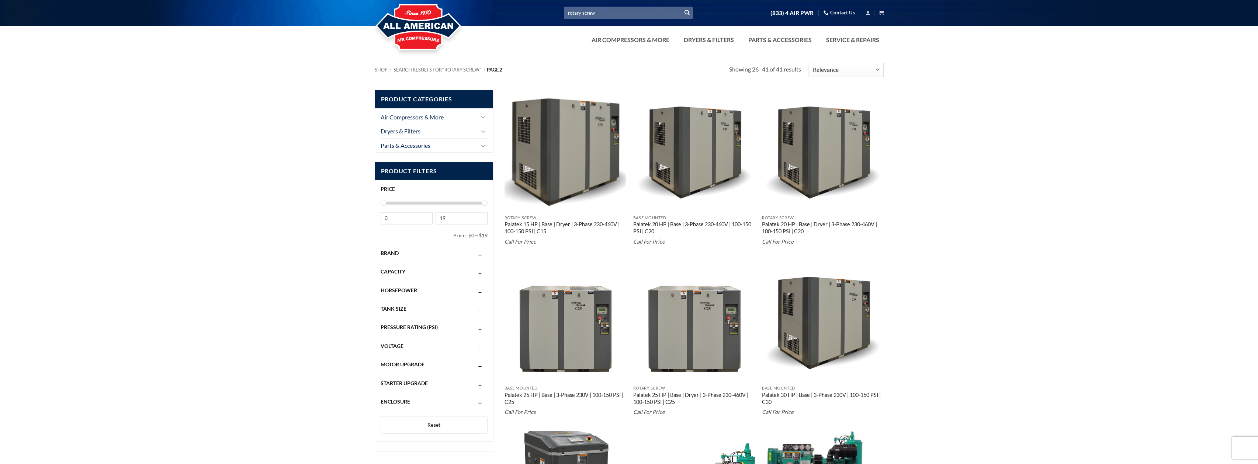 This screenshot has height=464, width=1258. Describe the element at coordinates (407, 218) in the screenshot. I see `input: Min price` at that location.